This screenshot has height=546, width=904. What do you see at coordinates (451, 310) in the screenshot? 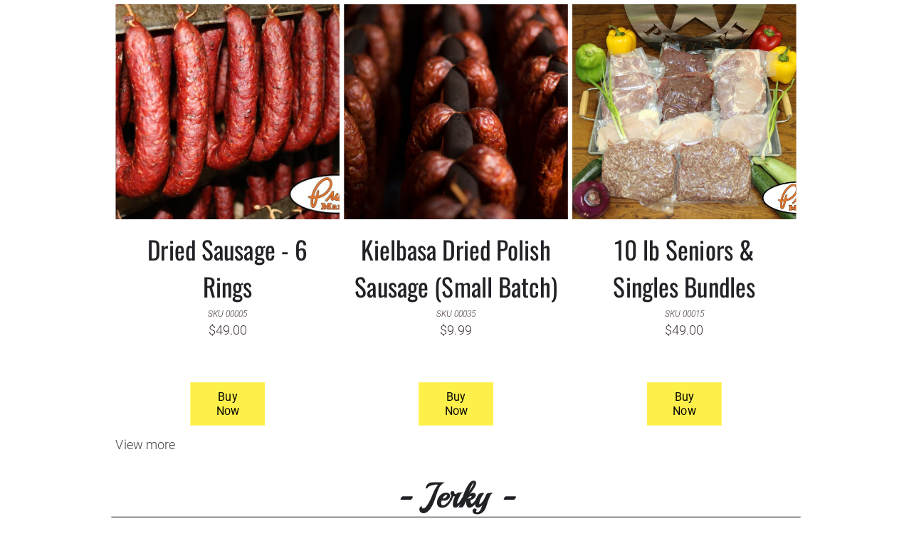
I see `div: SKU 00035` at bounding box center [451, 310].